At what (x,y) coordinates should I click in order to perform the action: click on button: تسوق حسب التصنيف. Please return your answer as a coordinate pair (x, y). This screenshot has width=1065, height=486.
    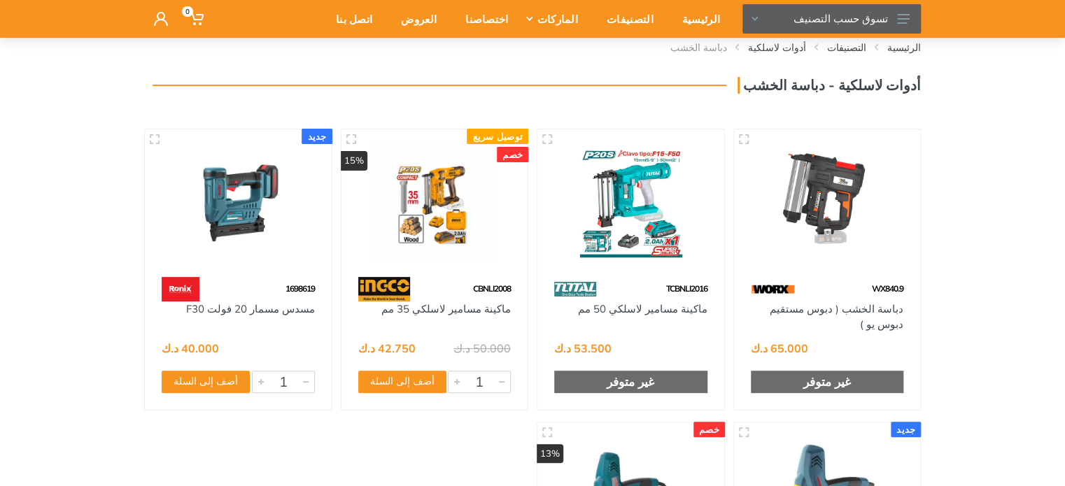
    Looking at the image, I should click on (831, 19).